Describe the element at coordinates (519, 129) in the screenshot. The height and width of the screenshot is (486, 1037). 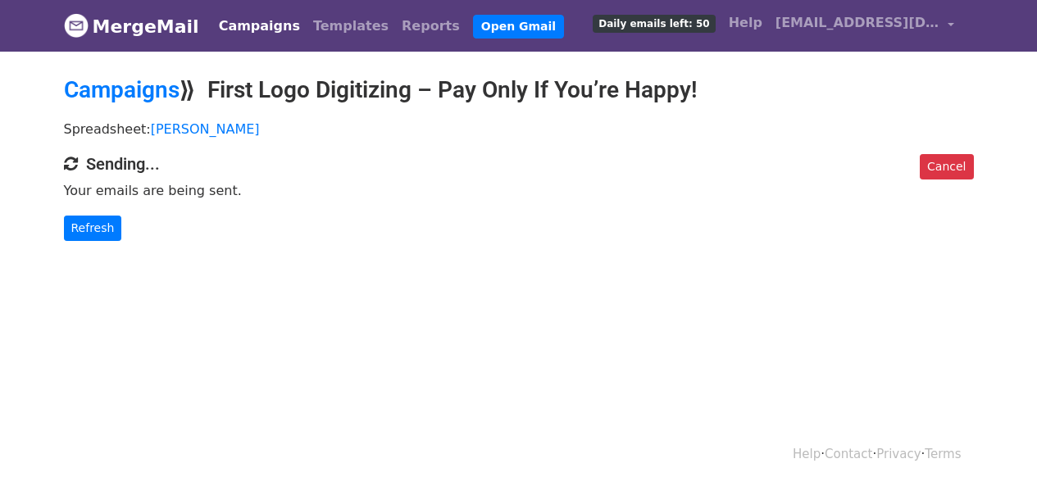
I see `p: Spreadsheet:` at that location.